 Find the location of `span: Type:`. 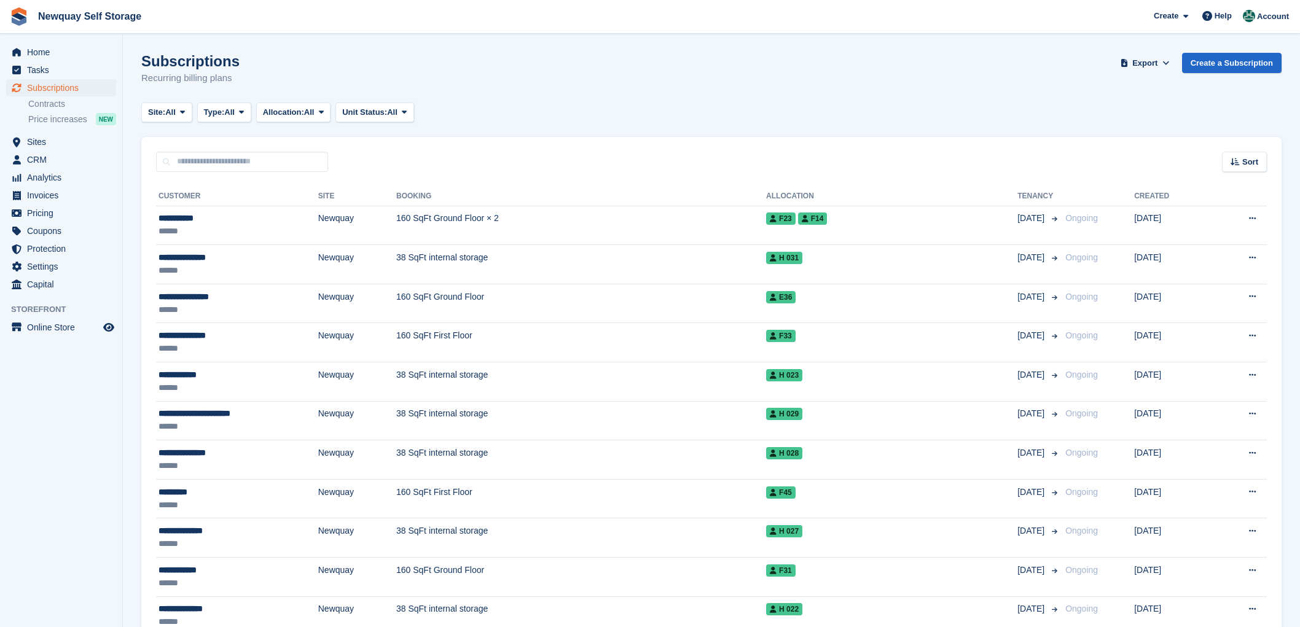

span: Type: is located at coordinates (214, 112).